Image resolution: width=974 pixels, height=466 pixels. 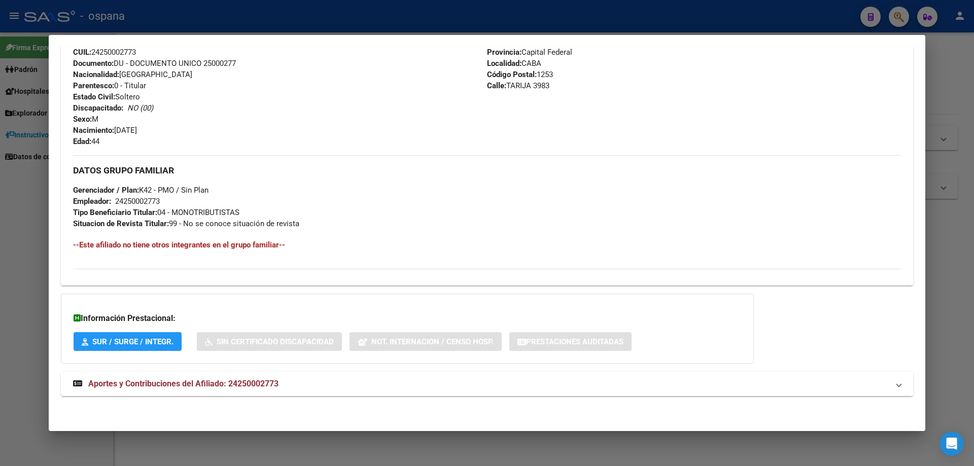 I want to click on strong: Calle:, so click(x=497, y=86).